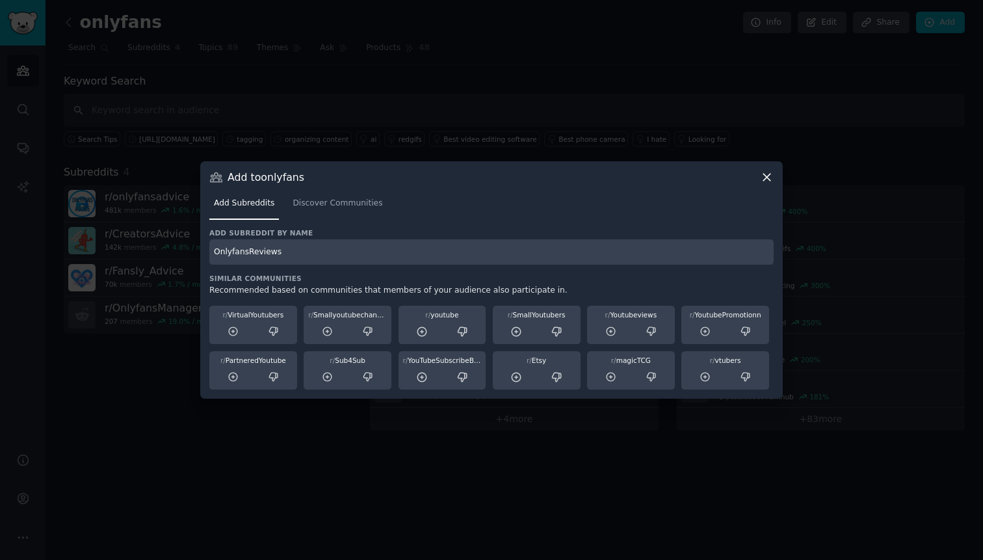 The height and width of the screenshot is (560, 983). I want to click on div: YoutubePromotionn, so click(725, 315).